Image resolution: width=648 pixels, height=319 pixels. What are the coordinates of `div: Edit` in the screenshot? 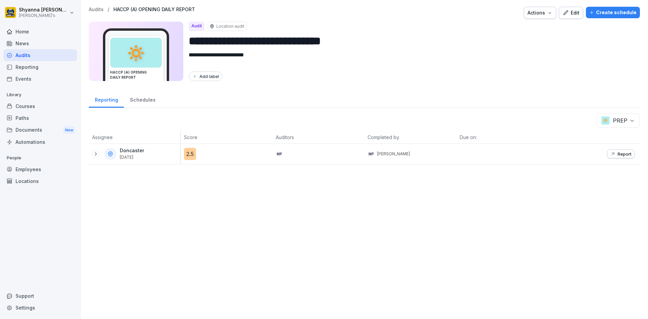 It's located at (571, 13).